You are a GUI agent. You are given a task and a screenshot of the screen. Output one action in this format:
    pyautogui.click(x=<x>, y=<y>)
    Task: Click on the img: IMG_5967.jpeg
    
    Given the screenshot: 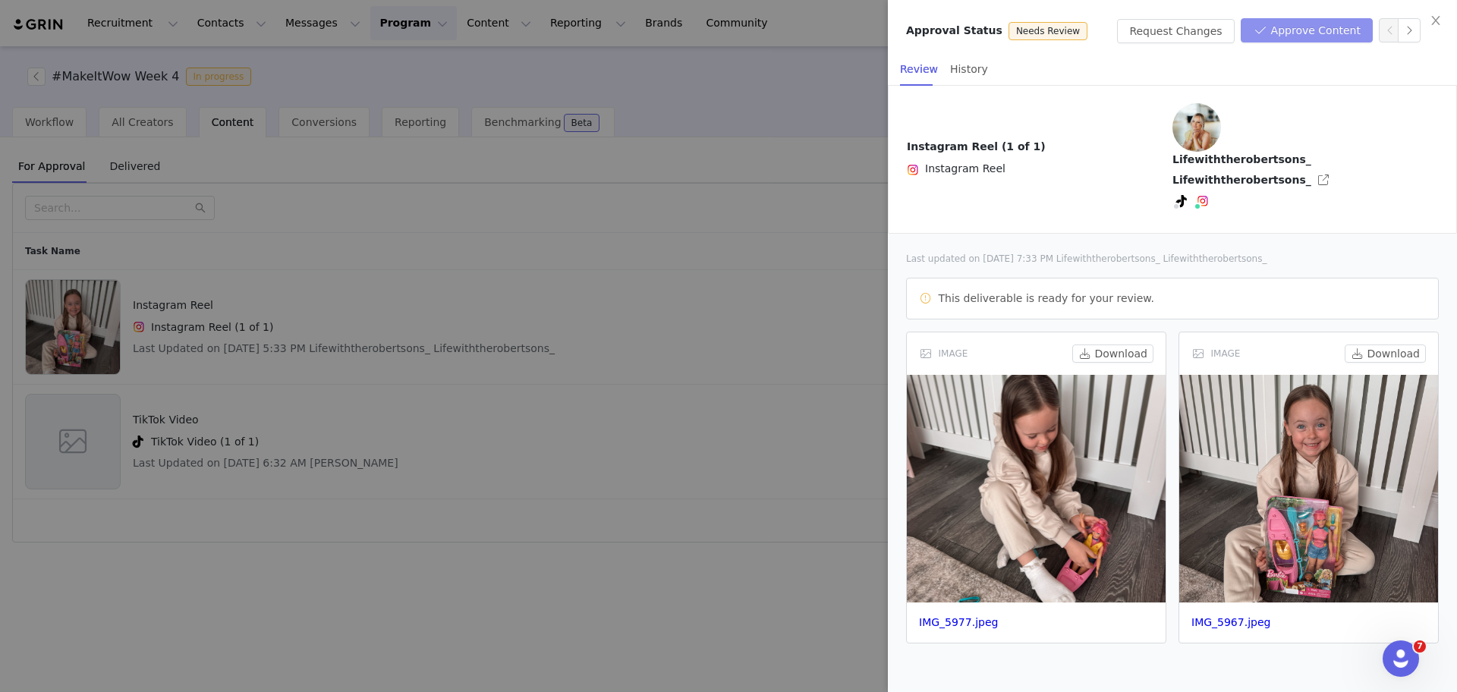 What is the action you would take?
    pyautogui.click(x=1308, y=489)
    